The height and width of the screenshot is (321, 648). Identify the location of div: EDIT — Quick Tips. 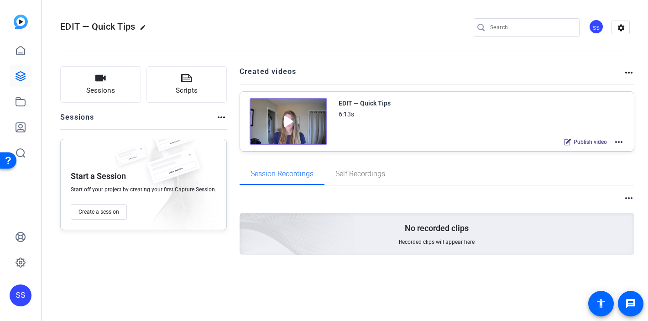
(365, 103).